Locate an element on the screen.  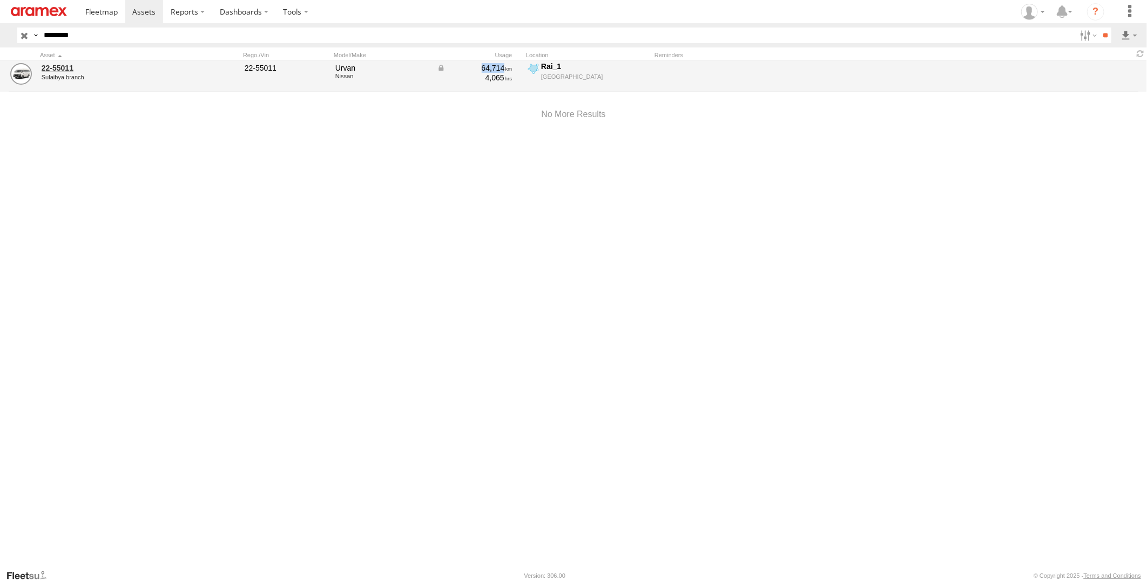
div: Nissan is located at coordinates (382, 76).